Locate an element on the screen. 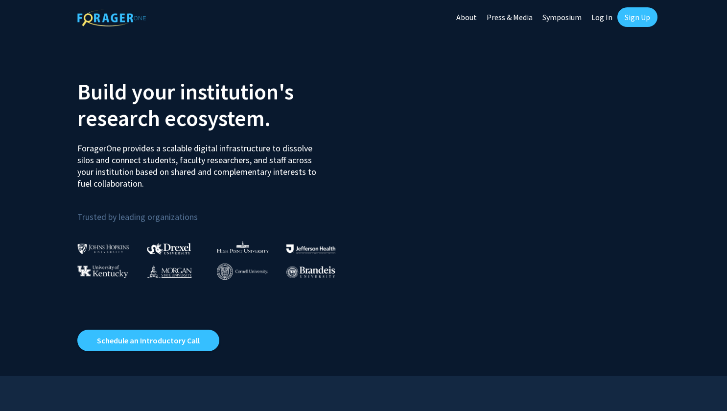 Image resolution: width=727 pixels, height=411 pixels. h2: Build your institution's research ecosystem. is located at coordinates (217, 105).